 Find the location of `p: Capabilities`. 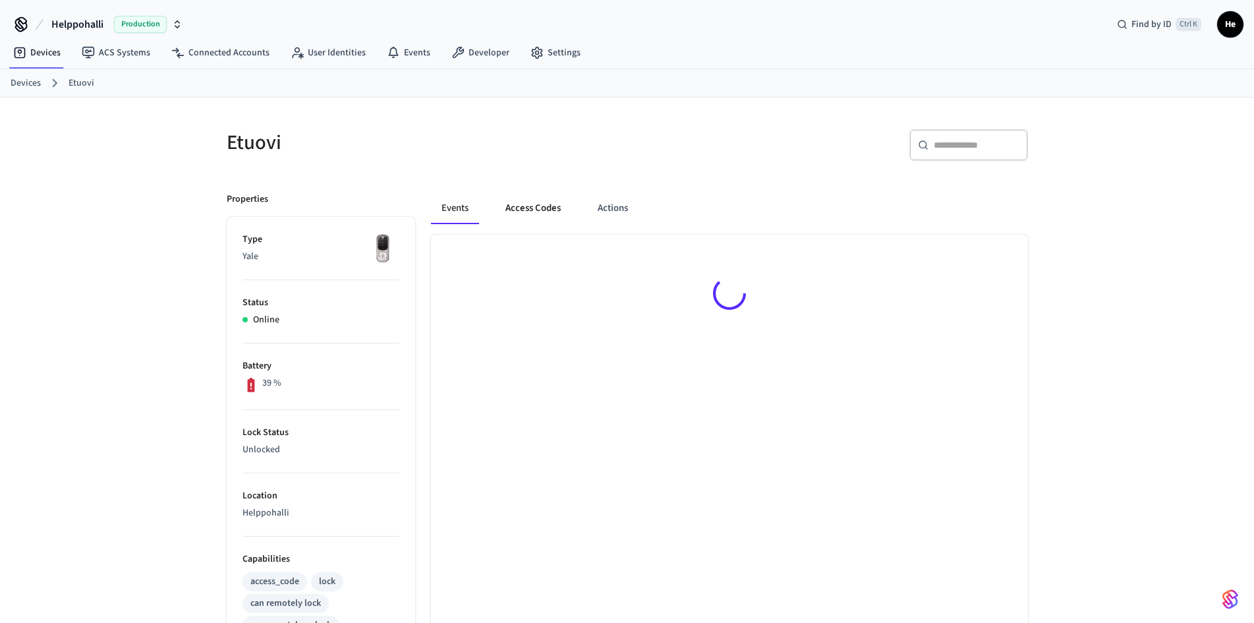

p: Capabilities is located at coordinates (321, 559).